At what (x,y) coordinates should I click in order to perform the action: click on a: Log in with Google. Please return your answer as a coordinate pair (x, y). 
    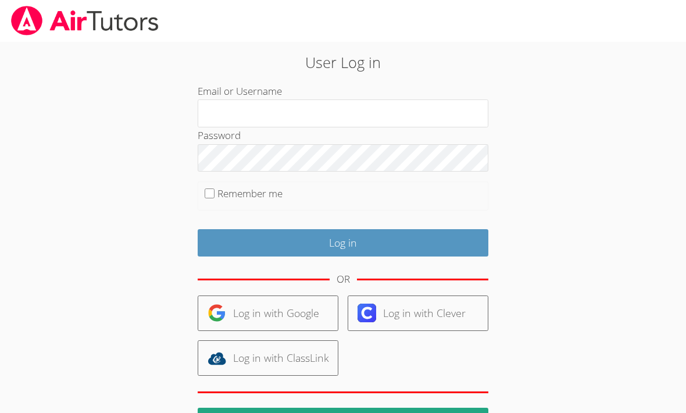
    Looking at the image, I should click on (268, 313).